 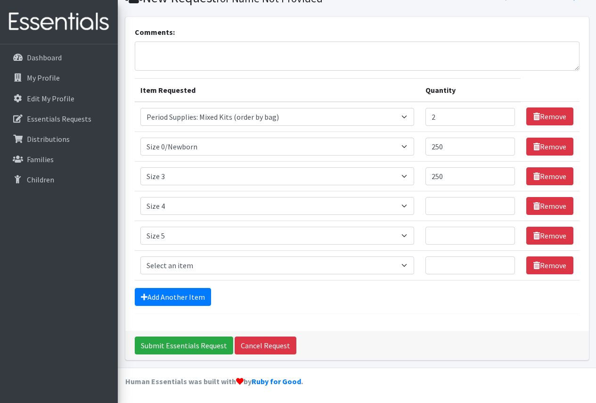 I want to click on a: Families, so click(x=59, y=159).